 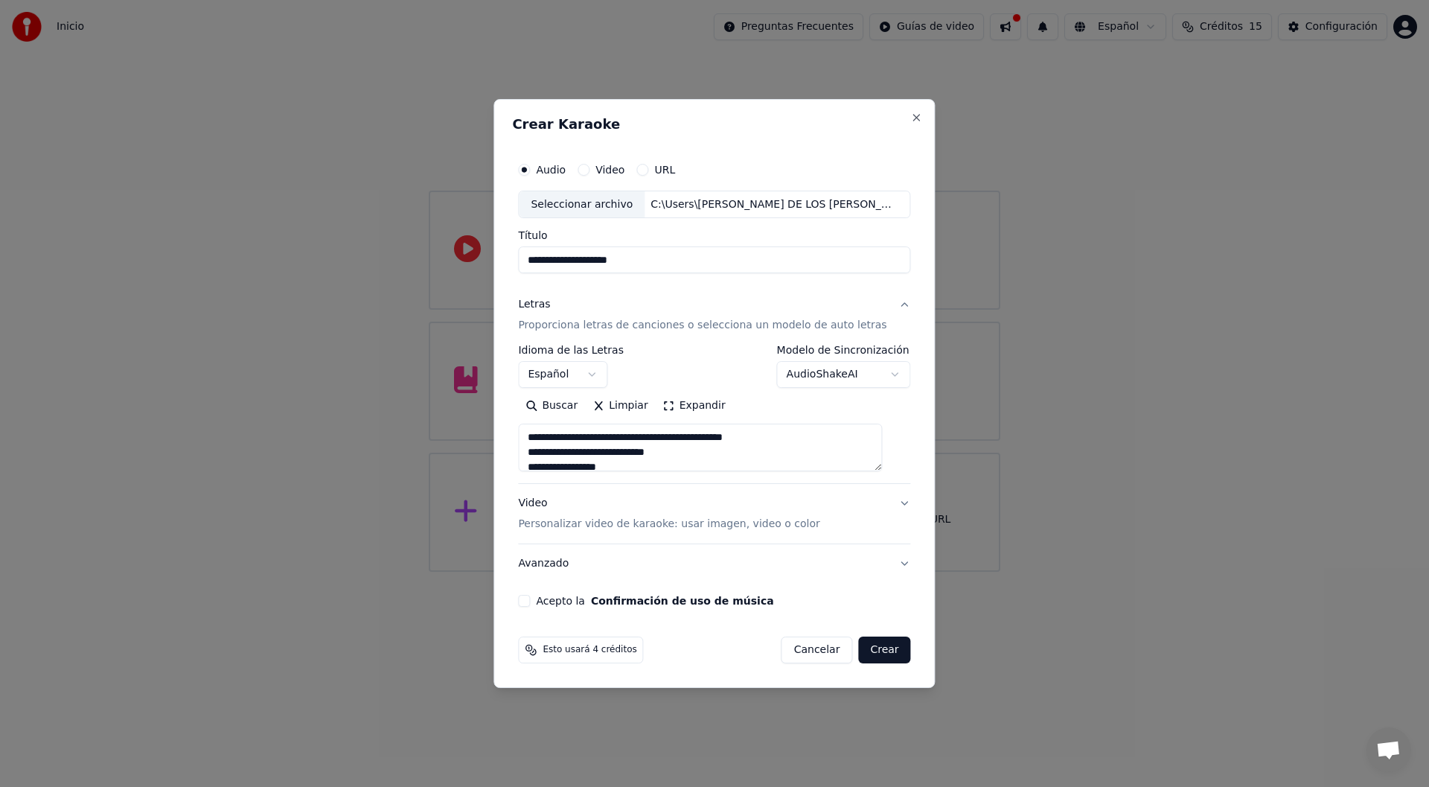 I want to click on button: LetrasProporciona letras de canciones o selecciona un modelo de auto letras, so click(x=714, y=316).